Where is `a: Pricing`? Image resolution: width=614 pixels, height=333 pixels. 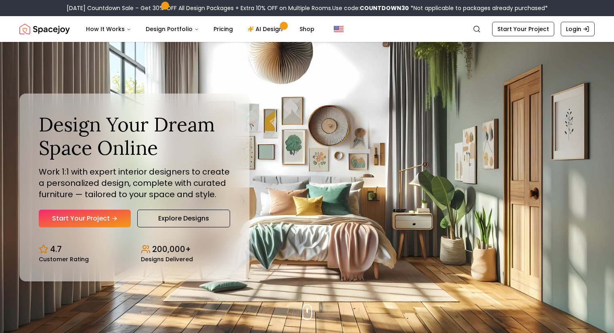 a: Pricing is located at coordinates (223, 29).